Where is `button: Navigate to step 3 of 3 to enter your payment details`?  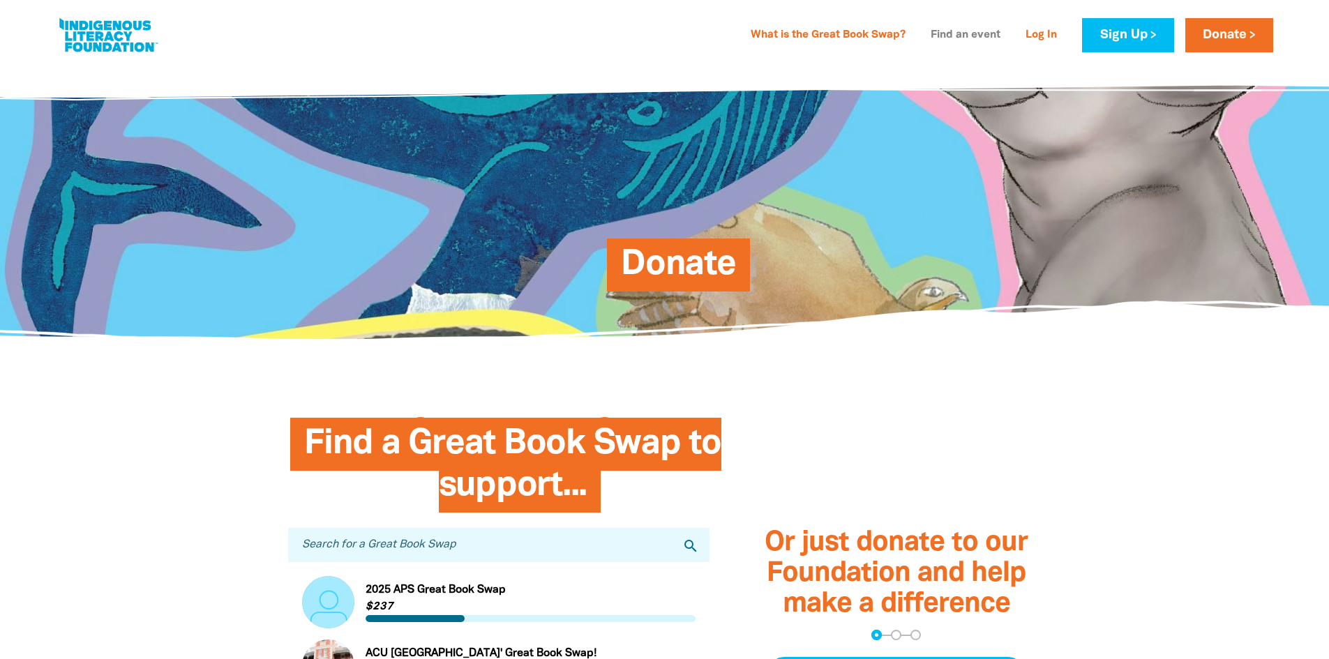
button: Navigate to step 3 of 3 to enter your payment details is located at coordinates (916, 635).